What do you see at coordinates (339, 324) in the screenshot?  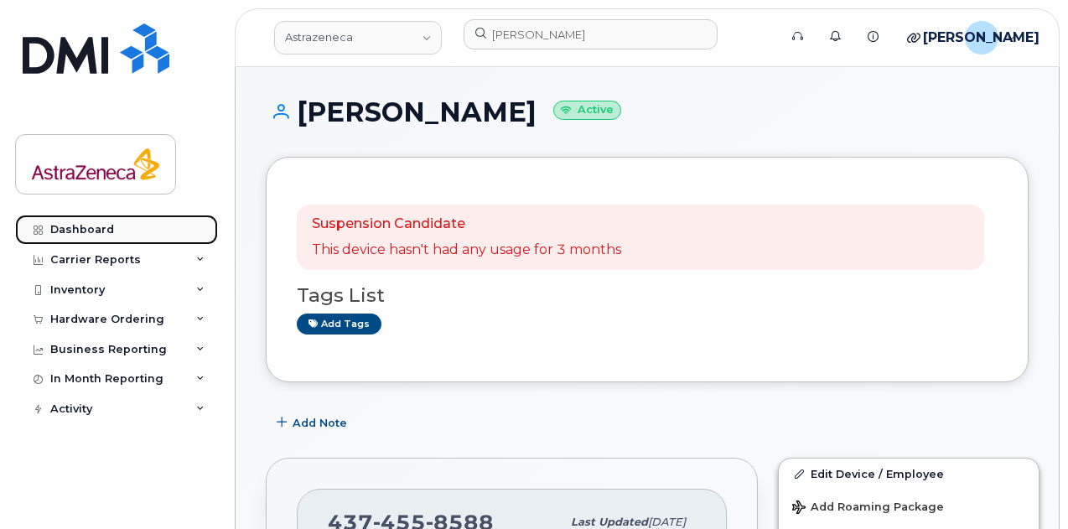 I see `a: Add tags` at bounding box center [339, 324].